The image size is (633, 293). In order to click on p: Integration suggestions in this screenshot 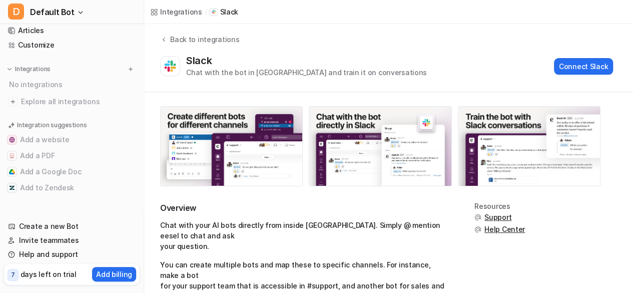, I will do `click(52, 125)`.